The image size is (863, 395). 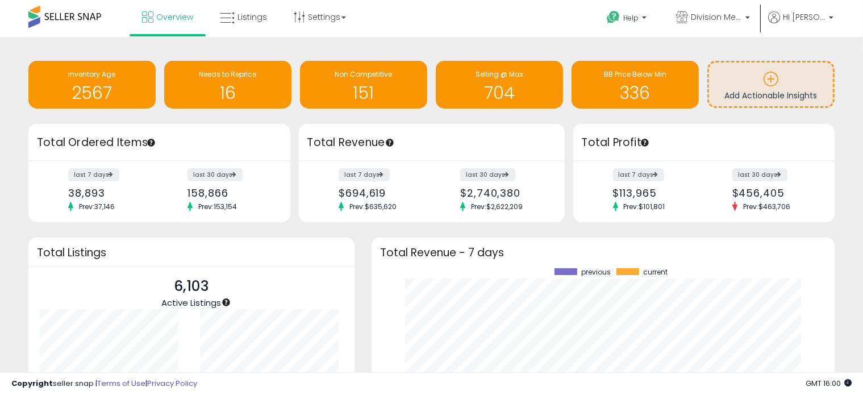 I want to click on i: Get Help, so click(x=613, y=17).